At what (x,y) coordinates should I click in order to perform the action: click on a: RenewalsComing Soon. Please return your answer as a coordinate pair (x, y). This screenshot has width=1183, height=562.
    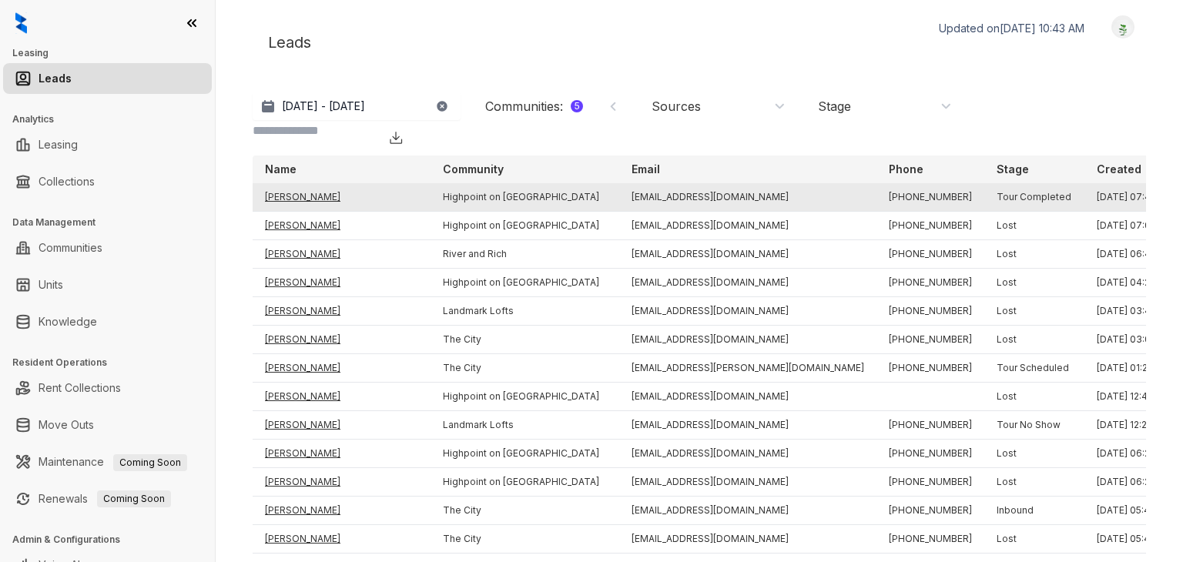
    Looking at the image, I should click on (105, 499).